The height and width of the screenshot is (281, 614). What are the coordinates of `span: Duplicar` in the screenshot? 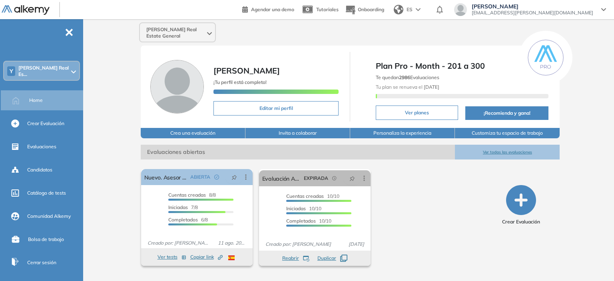 It's located at (327, 258).